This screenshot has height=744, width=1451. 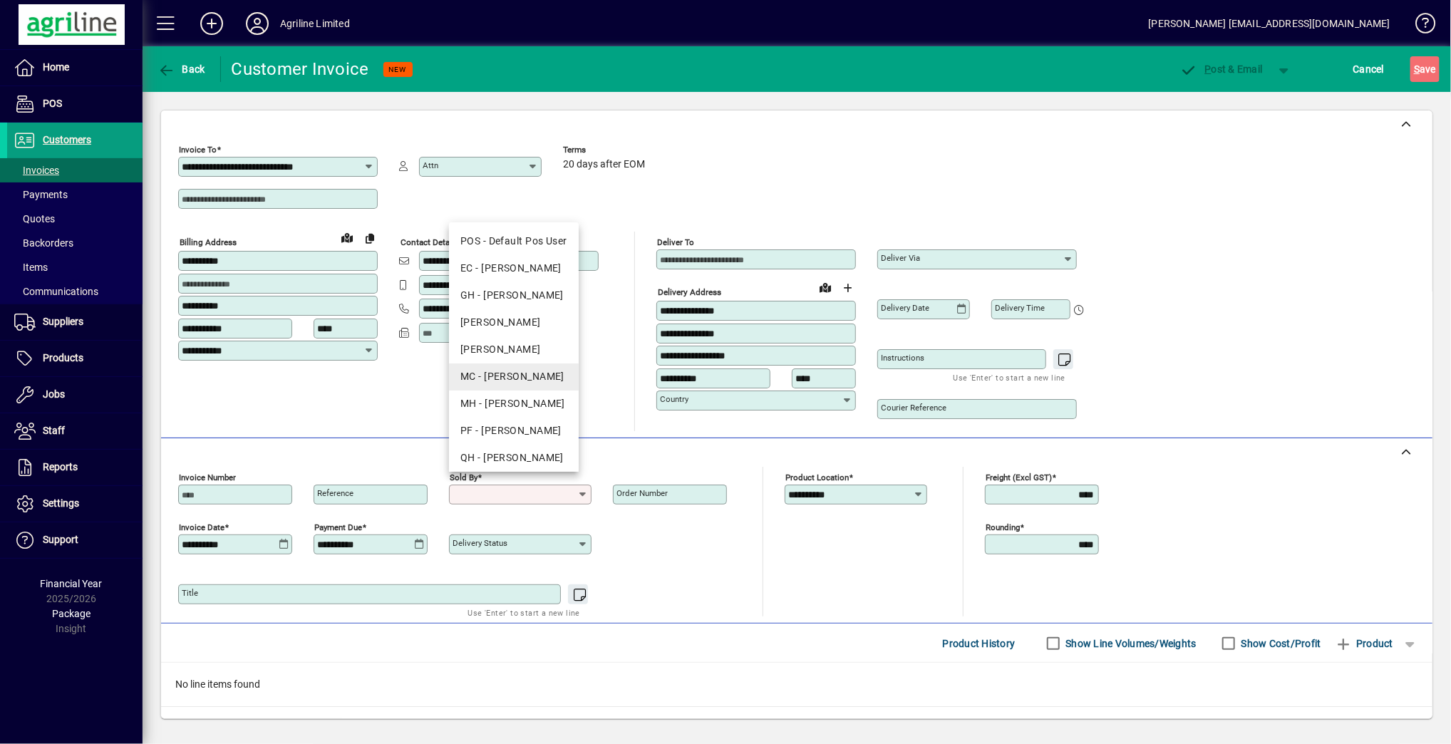 What do you see at coordinates (1020, 308) in the screenshot?
I see `mat-label: Delivery time` at bounding box center [1020, 308].